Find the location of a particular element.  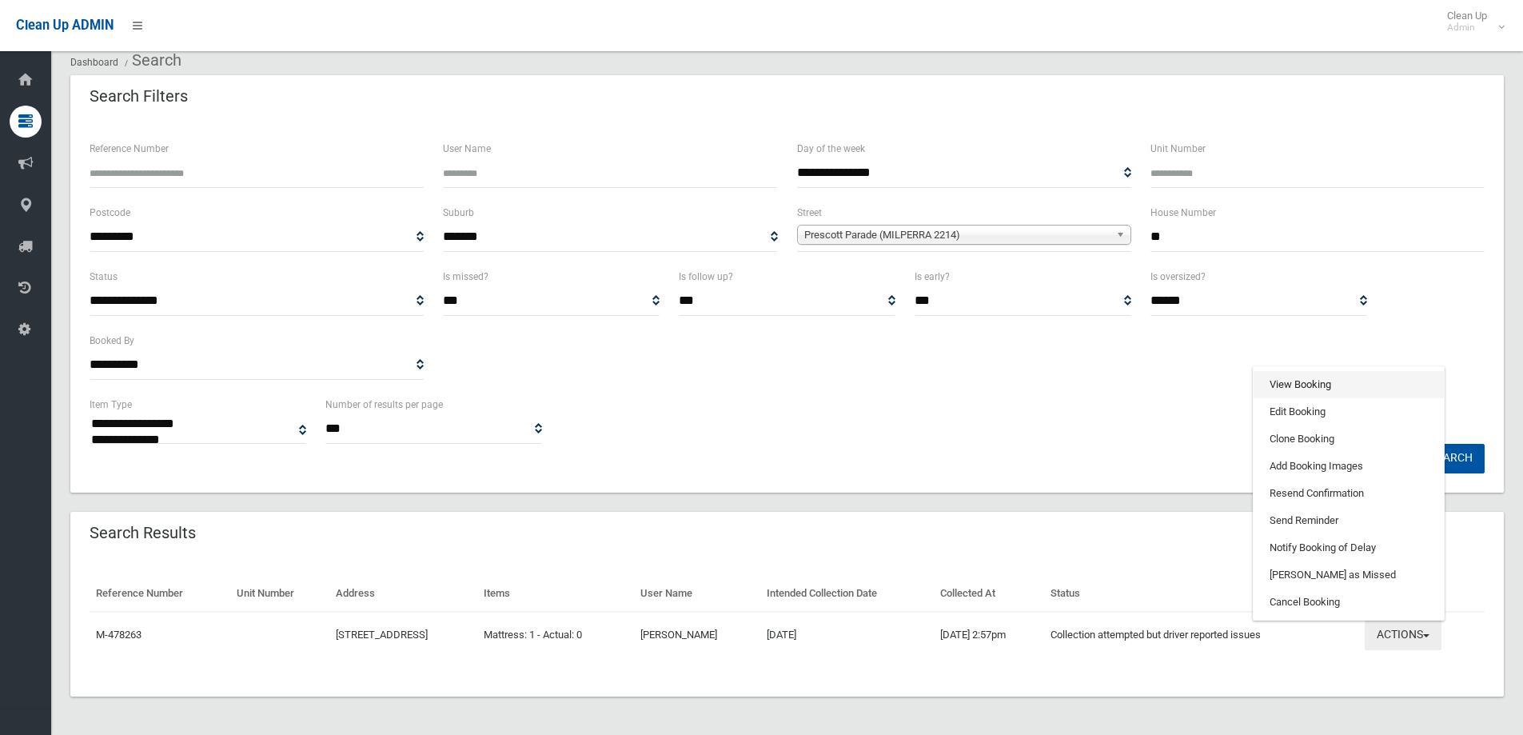

a: Cancel Booking is located at coordinates (1349, 602).